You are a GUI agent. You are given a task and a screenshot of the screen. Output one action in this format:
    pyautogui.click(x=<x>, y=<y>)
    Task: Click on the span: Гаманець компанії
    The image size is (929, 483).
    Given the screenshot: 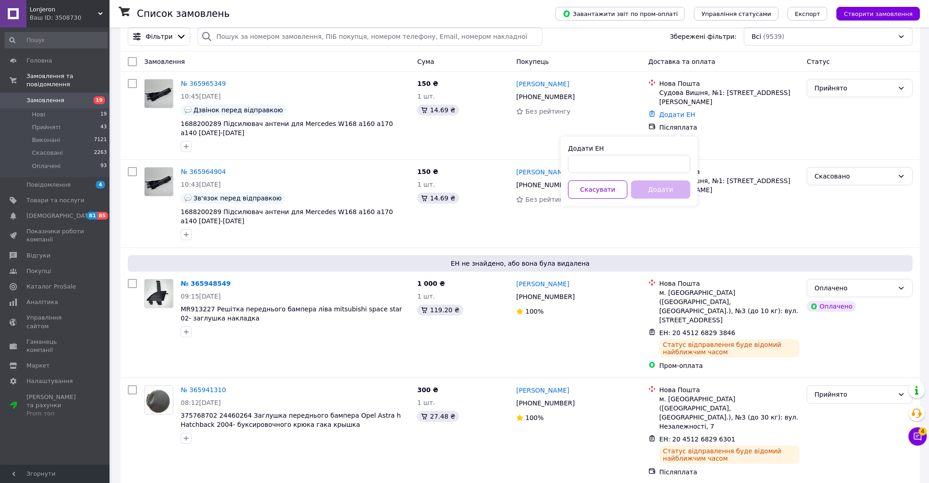 What is the action you would take?
    pyautogui.click(x=55, y=346)
    